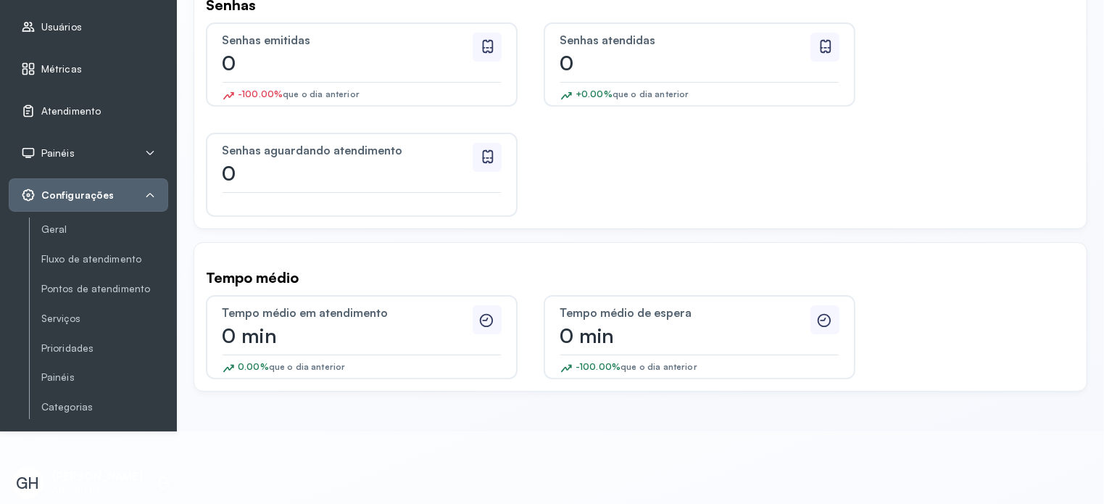 This screenshot has height=504, width=1104. I want to click on span: Atendimento, so click(71, 111).